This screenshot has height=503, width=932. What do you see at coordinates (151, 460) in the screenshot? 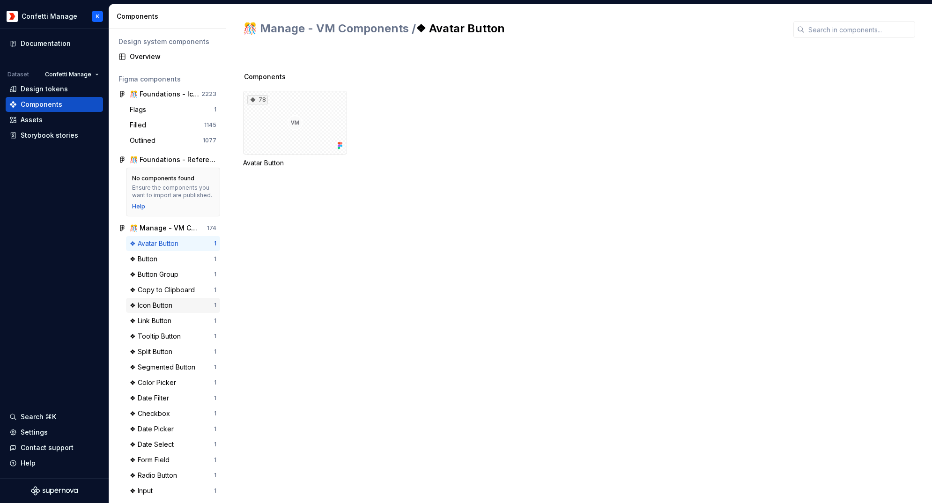
I see `div: ❖ Form Field` at bounding box center [151, 460].